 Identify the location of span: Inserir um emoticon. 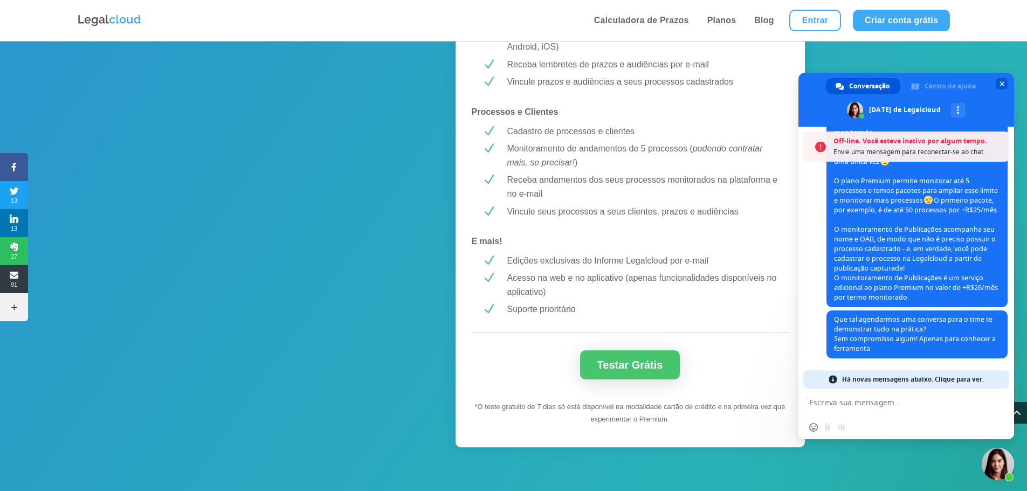
(814, 428).